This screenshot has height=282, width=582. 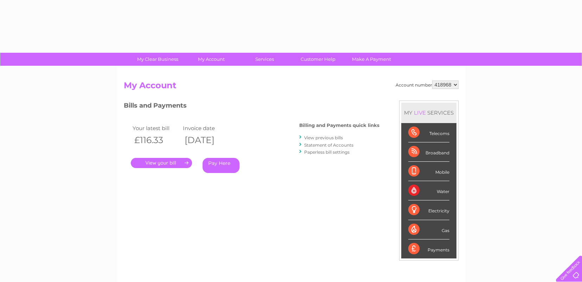 What do you see at coordinates (211, 59) in the screenshot?
I see `a: My Account` at bounding box center [211, 59].